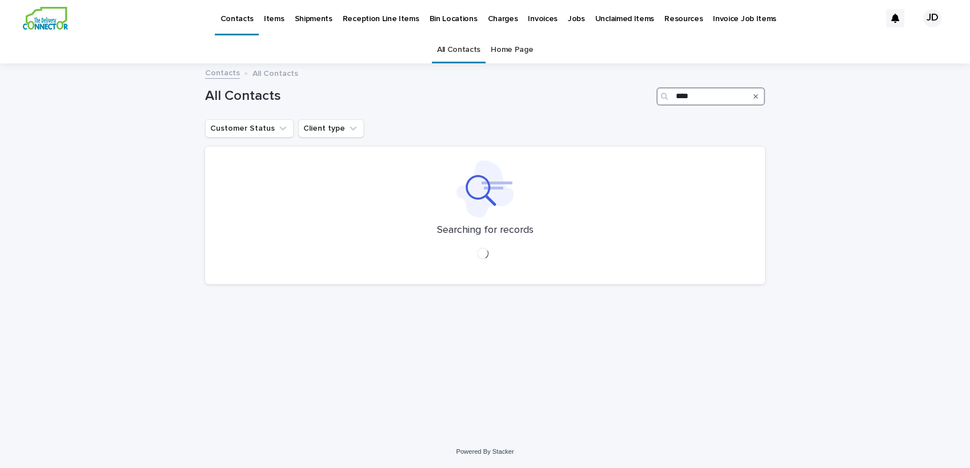 Image resolution: width=970 pixels, height=468 pixels. Describe the element at coordinates (428, 96) in the screenshot. I see `h1: All Contacts` at that location.